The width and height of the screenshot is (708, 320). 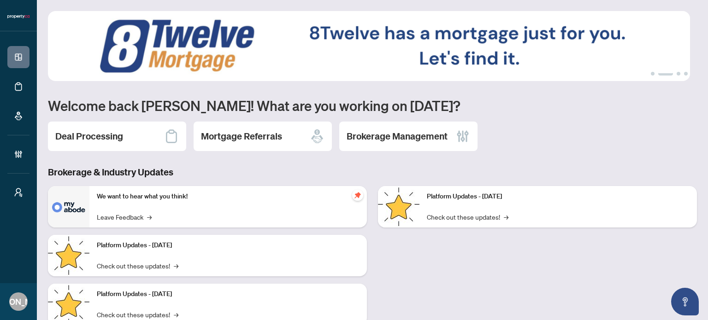 What do you see at coordinates (397, 136) in the screenshot?
I see `h2: Brokerage Management` at bounding box center [397, 136].